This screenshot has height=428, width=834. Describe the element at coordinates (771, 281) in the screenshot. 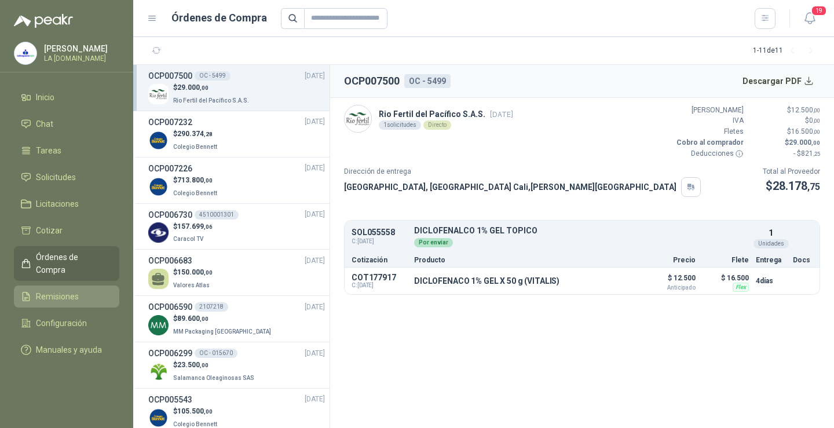

I see `p: 4 días` at that location.